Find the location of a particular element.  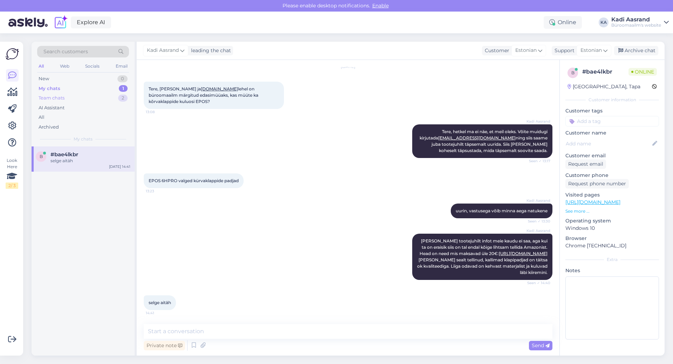

div: KA is located at coordinates (604, 22).